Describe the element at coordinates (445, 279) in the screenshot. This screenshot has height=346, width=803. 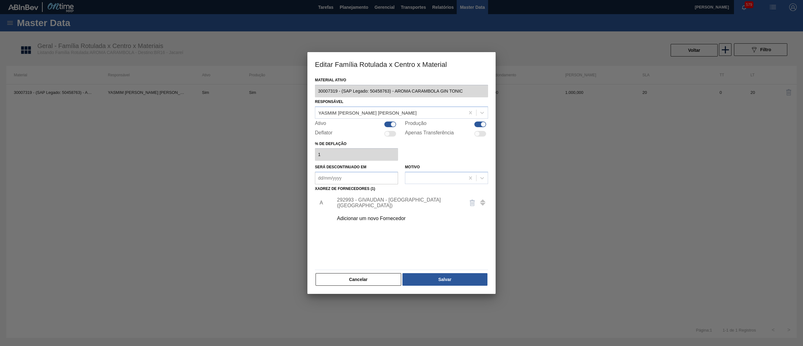
I see `button: Salvar` at that location.